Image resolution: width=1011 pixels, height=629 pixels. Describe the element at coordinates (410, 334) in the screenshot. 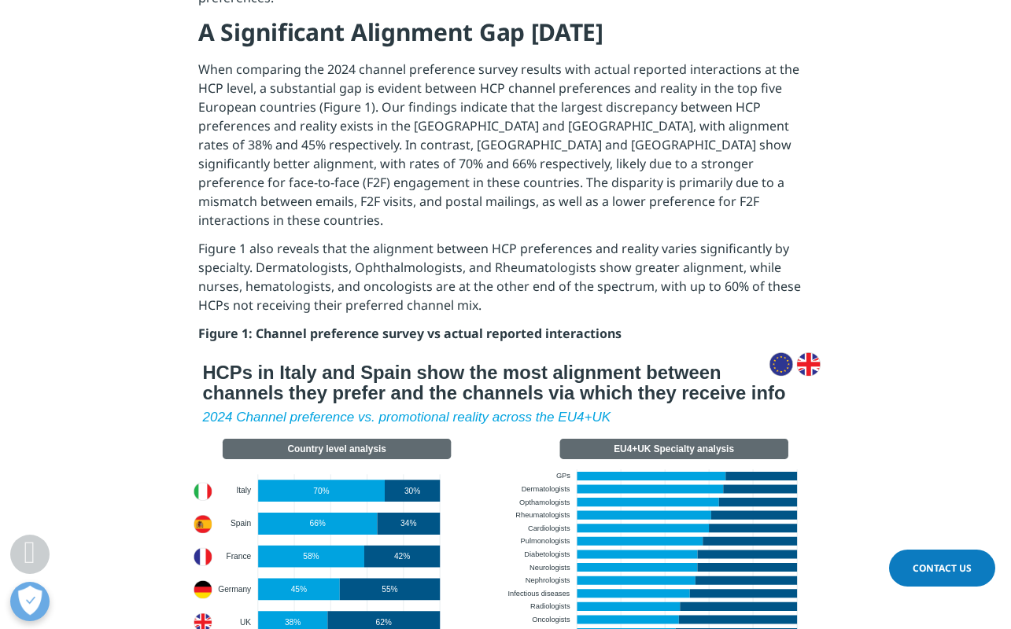

I see `strong: Figure 1: Channel preference survey vs actual reported interactions` at that location.